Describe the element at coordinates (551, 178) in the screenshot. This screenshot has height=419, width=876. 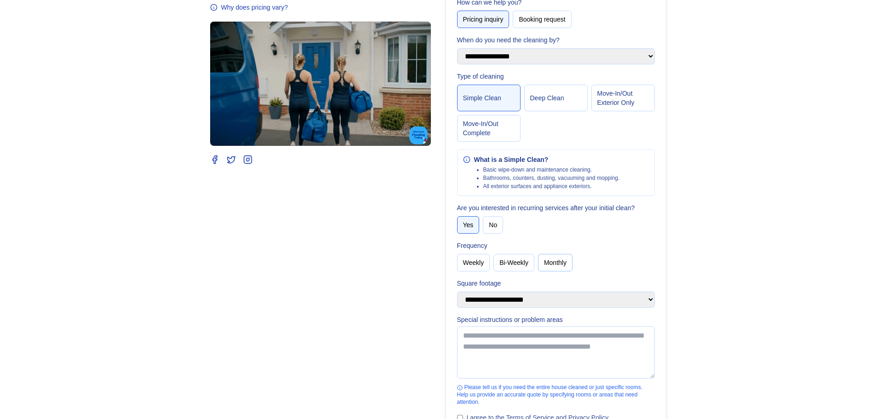
I see `li: Bathrooms, counters, dusting, vacuuming and mopping.` at that location.